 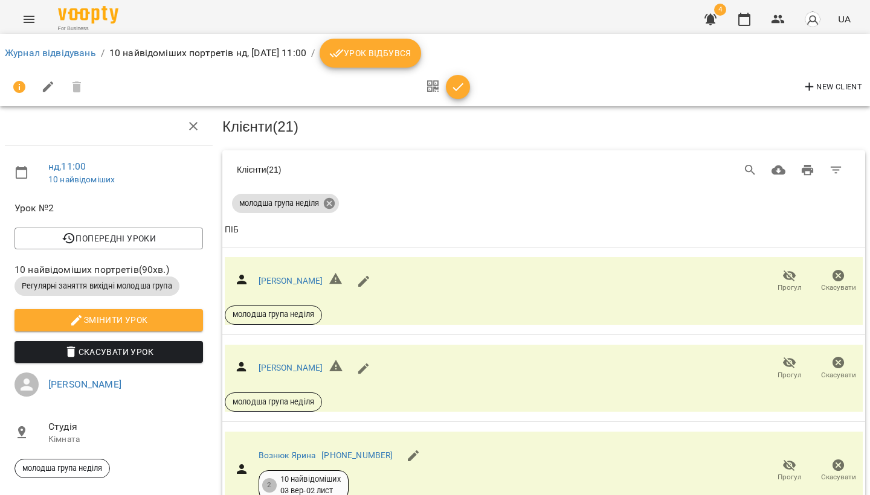 What do you see at coordinates (97, 286) in the screenshot?
I see `span: Регулярні заняття вихідні молодша група` at bounding box center [97, 286].